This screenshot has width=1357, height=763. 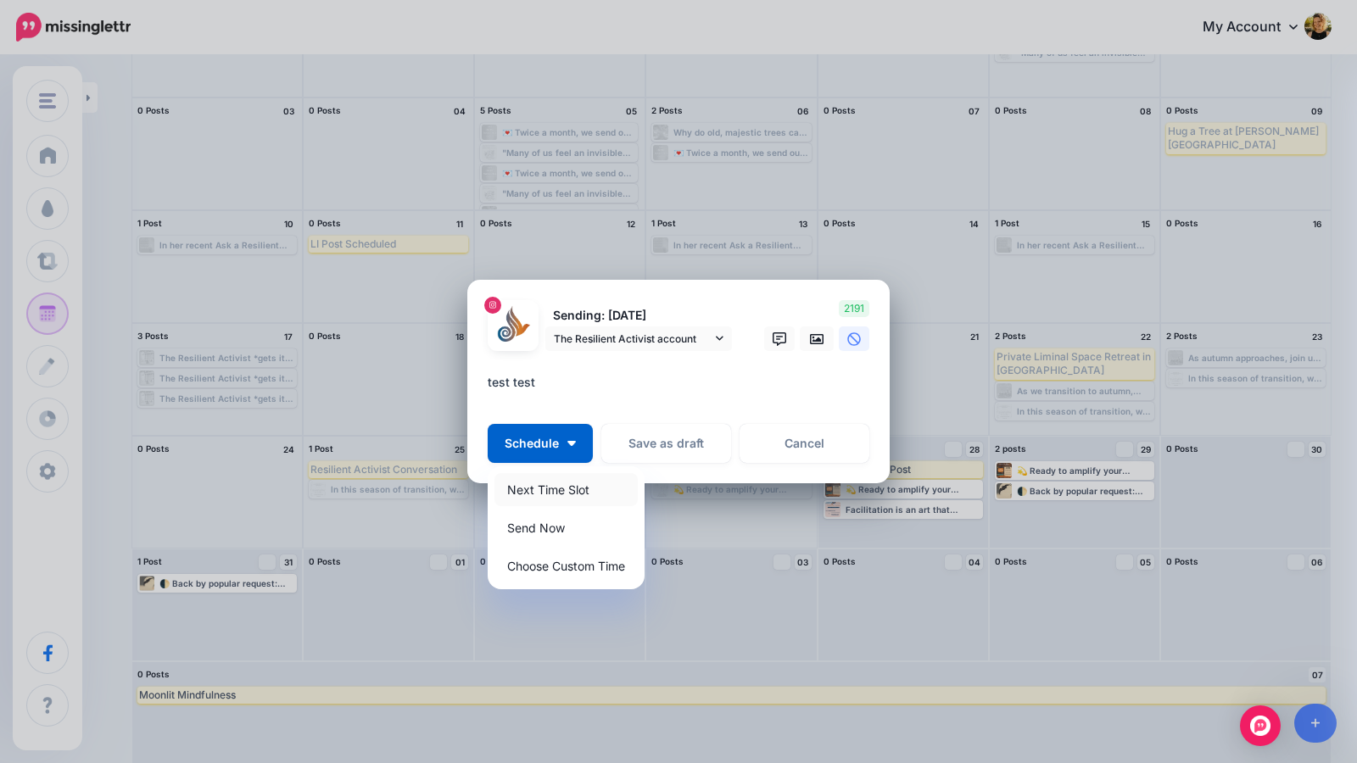 I want to click on button: Save as draft, so click(x=666, y=443).